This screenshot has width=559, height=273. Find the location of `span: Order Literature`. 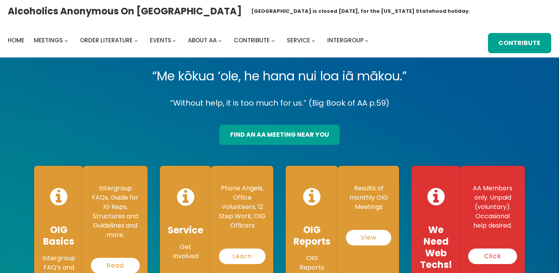

span: Order Literature is located at coordinates (106, 40).